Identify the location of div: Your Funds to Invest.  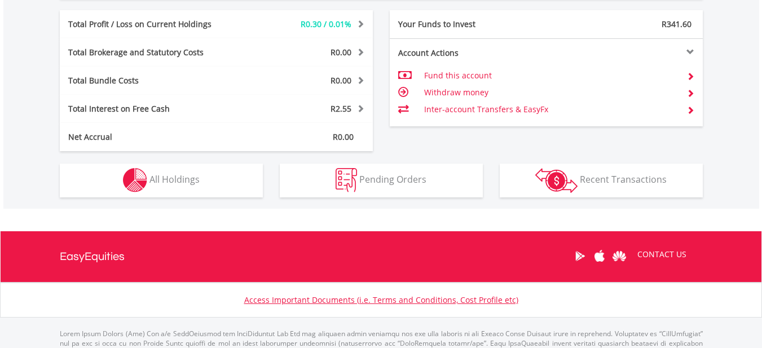
(468, 24).